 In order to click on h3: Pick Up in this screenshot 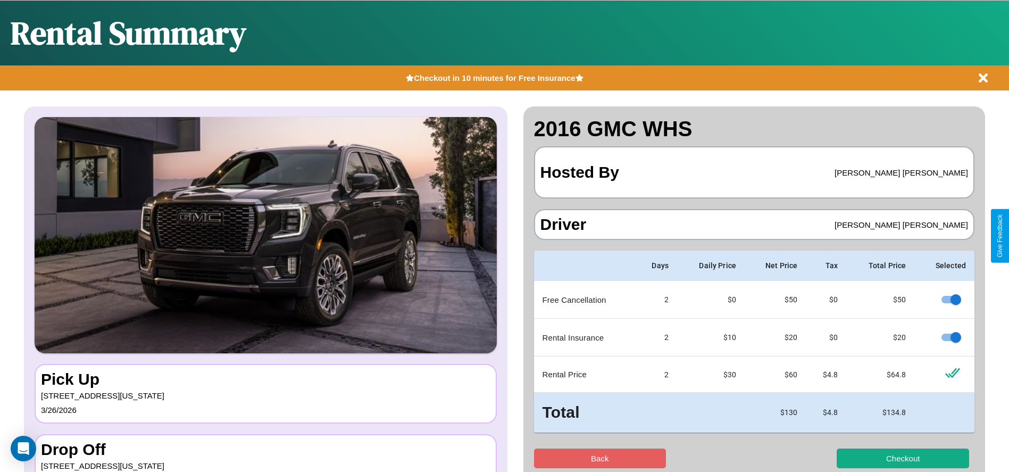, I will do `click(265, 379)`.